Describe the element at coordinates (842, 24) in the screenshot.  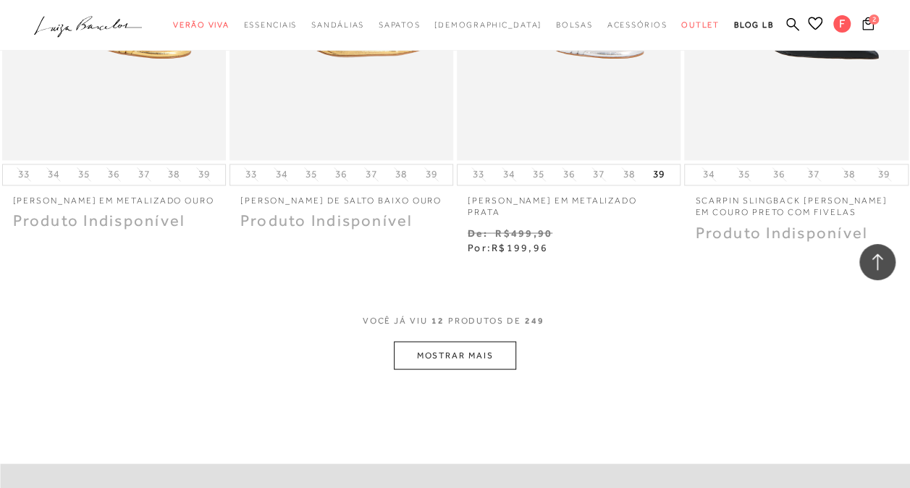
I see `span: F` at that location.